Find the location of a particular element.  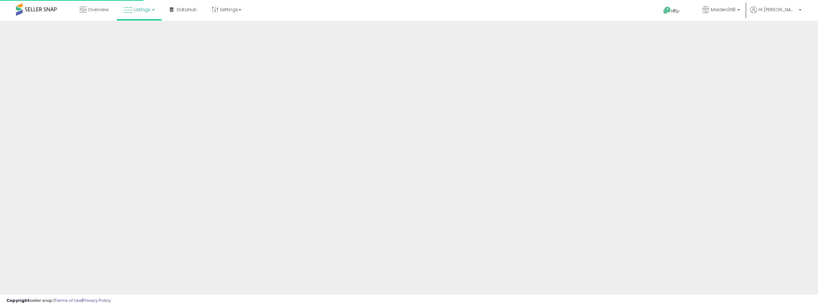

span: Listings is located at coordinates (142, 10).